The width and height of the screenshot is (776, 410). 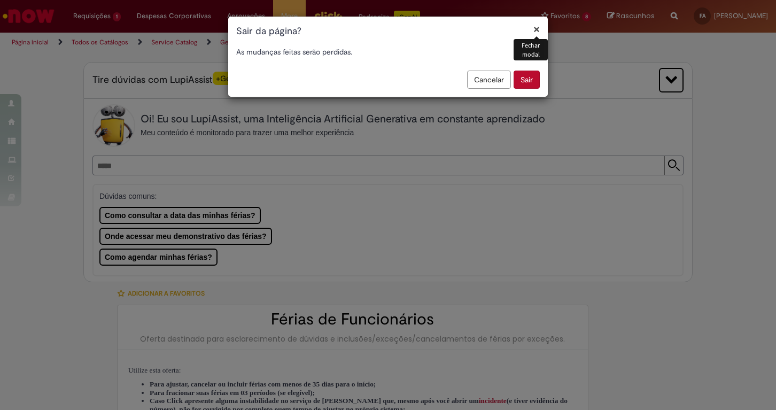 What do you see at coordinates (527, 80) in the screenshot?
I see `button: Sair` at bounding box center [527, 80].